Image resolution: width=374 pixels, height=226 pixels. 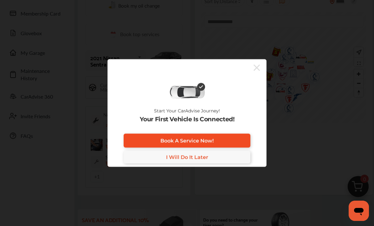 I want to click on img: check-icon.521c8815.svg, so click(x=201, y=87).